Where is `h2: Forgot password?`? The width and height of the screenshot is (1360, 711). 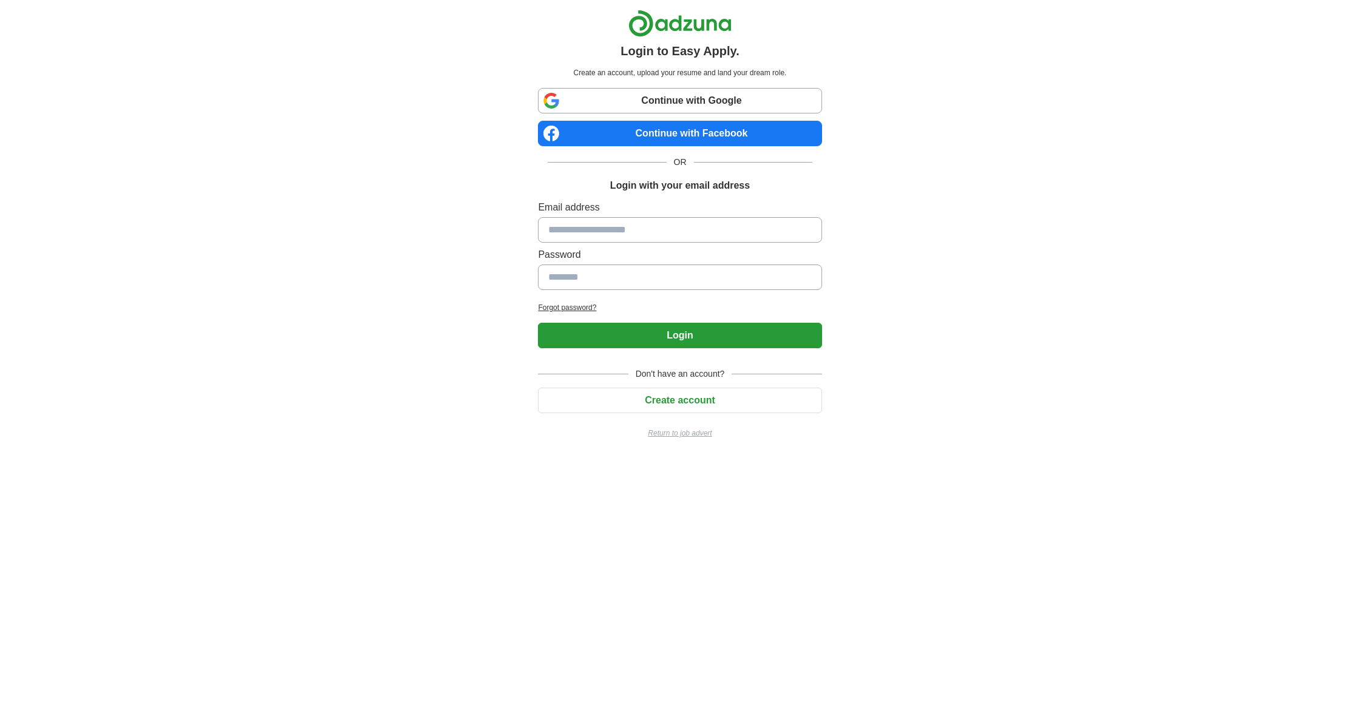 h2: Forgot password? is located at coordinates (679, 308).